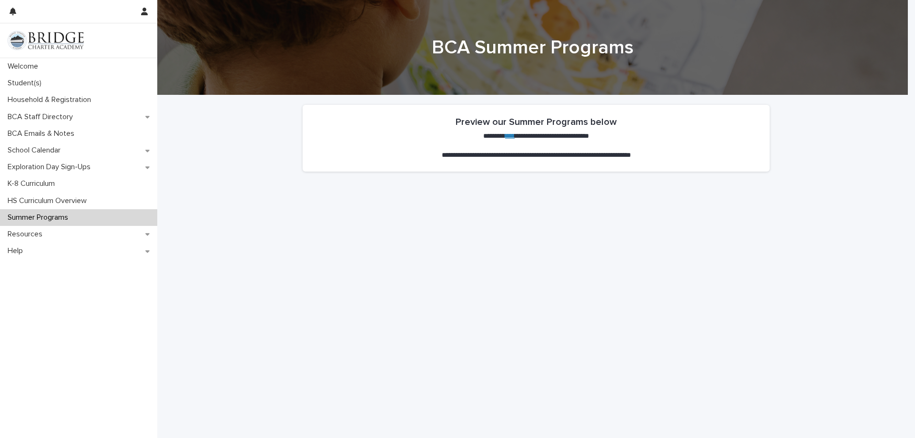 The width and height of the screenshot is (915, 438). Describe the element at coordinates (17, 251) in the screenshot. I see `p: Help` at that location.